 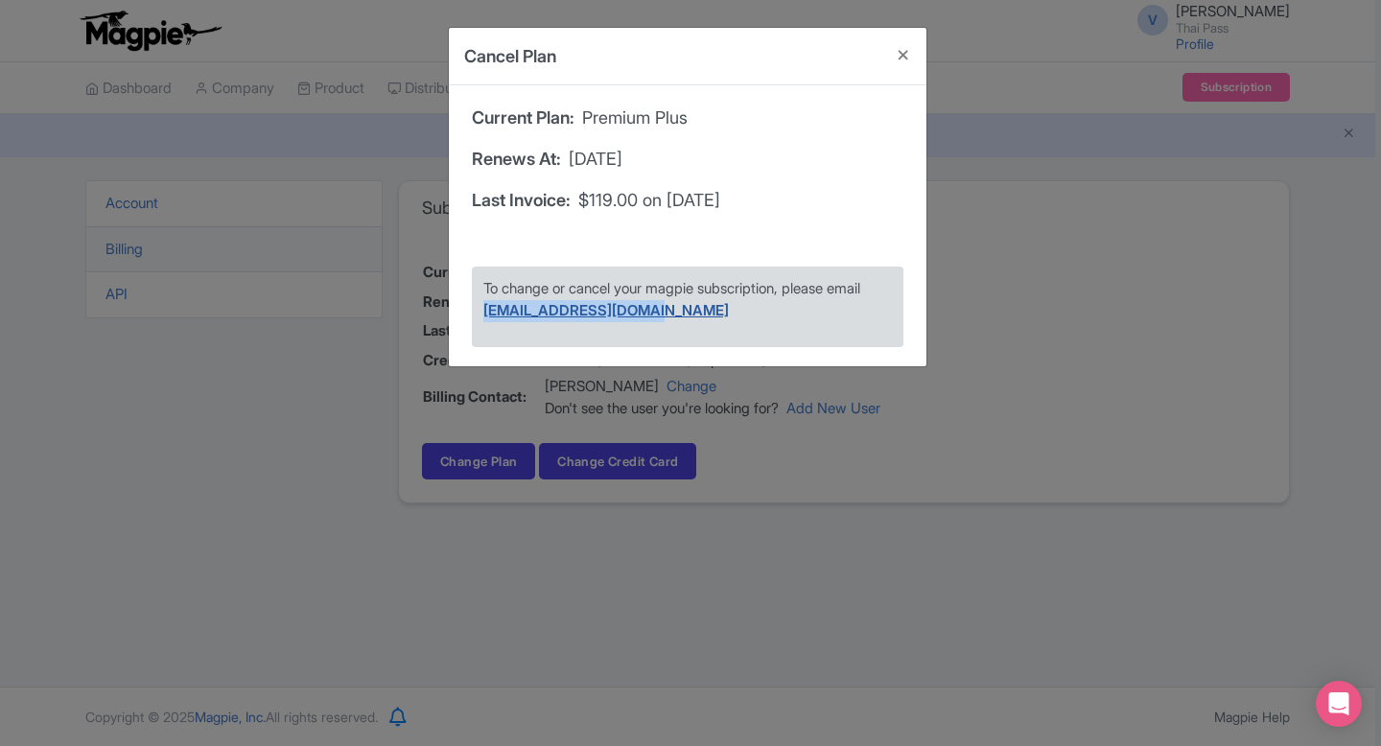 What do you see at coordinates (1339, 704) in the screenshot?
I see `div: Open Intercom Messenger` at bounding box center [1339, 704].